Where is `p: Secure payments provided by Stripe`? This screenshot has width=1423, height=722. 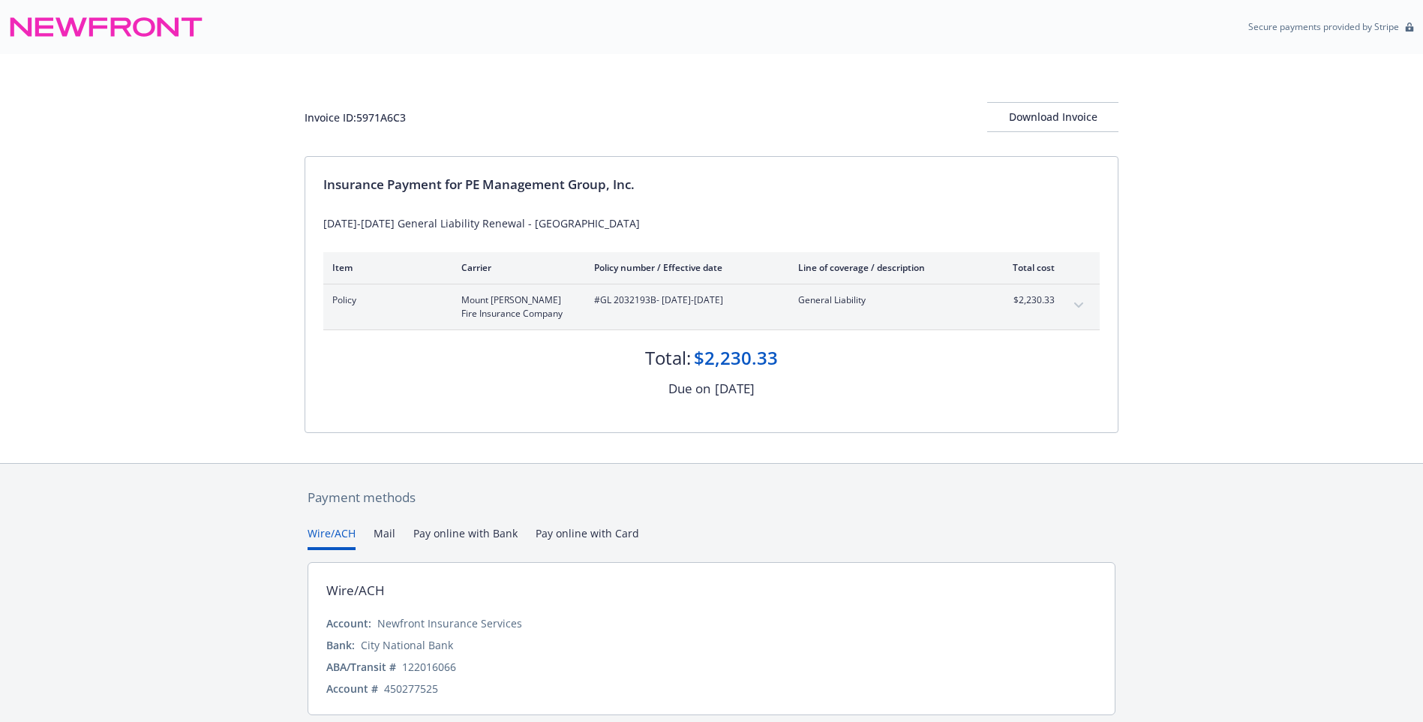
p: Secure payments provided by Stripe is located at coordinates (1324, 26).